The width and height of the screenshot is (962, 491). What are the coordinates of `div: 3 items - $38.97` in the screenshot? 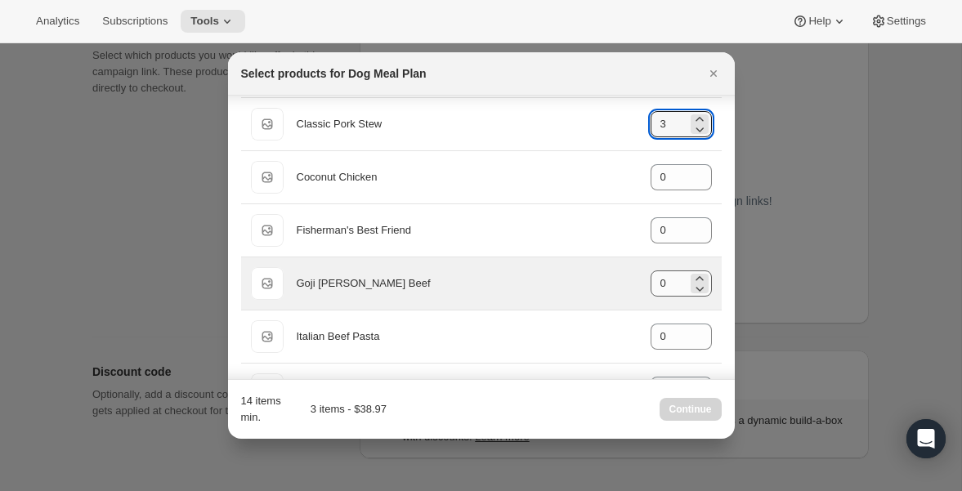 It's located at (338, 410).